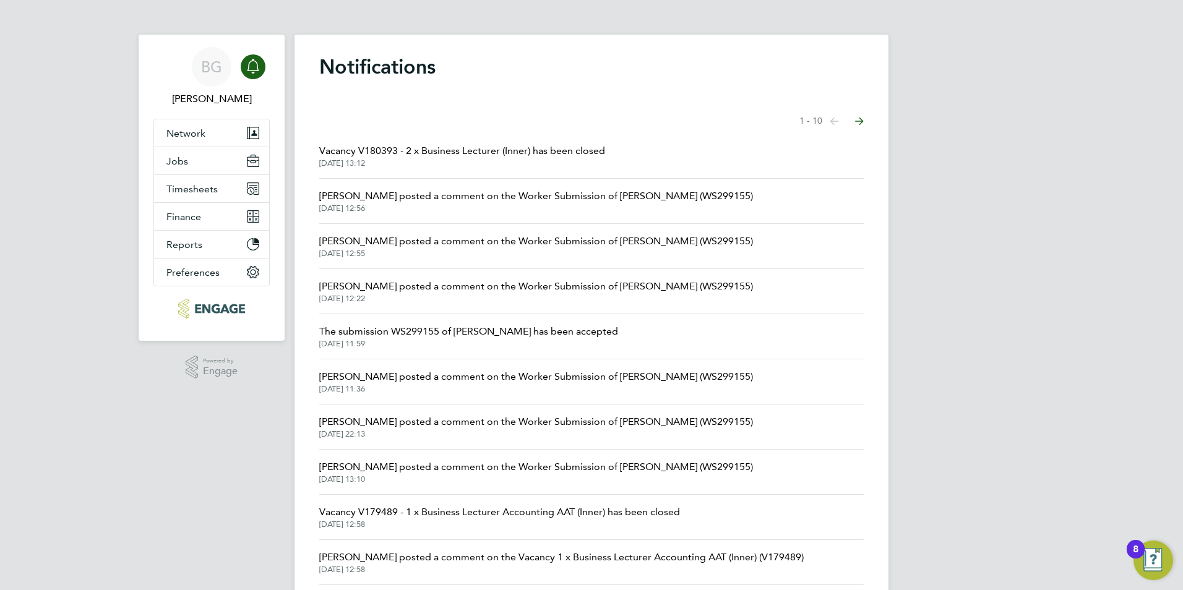 The width and height of the screenshot is (1183, 590). Describe the element at coordinates (186, 133) in the screenshot. I see `span: Network` at that location.